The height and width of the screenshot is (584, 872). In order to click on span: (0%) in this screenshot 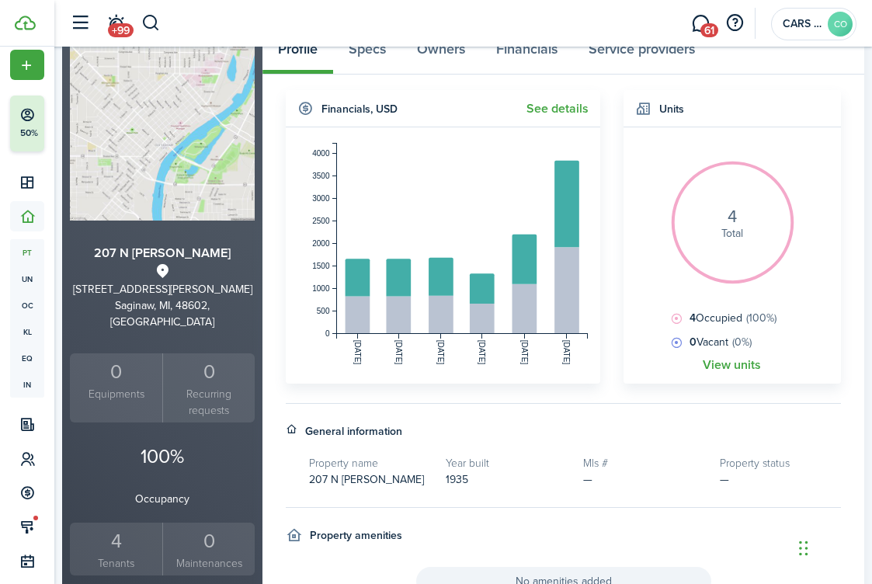, I will do `click(742, 342)`.